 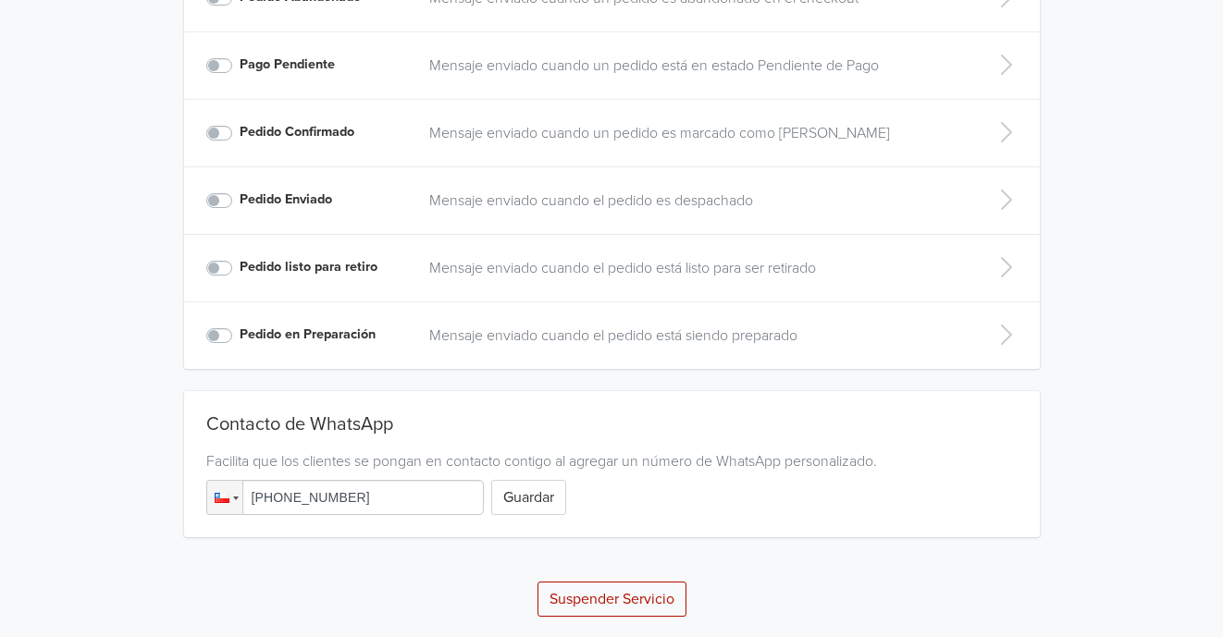 I want to click on label: Pedido Confirmado, so click(x=297, y=132).